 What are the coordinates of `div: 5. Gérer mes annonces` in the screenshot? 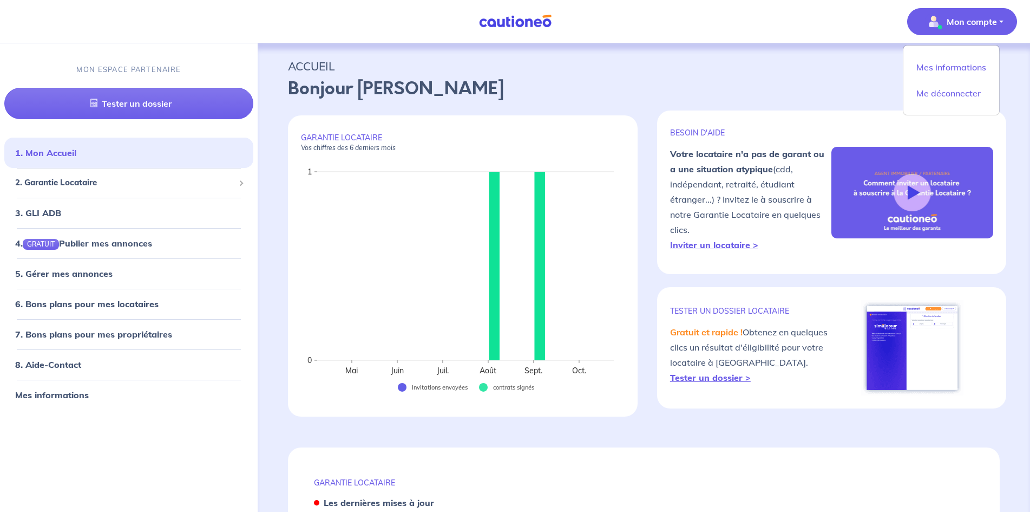 It's located at (129, 273).